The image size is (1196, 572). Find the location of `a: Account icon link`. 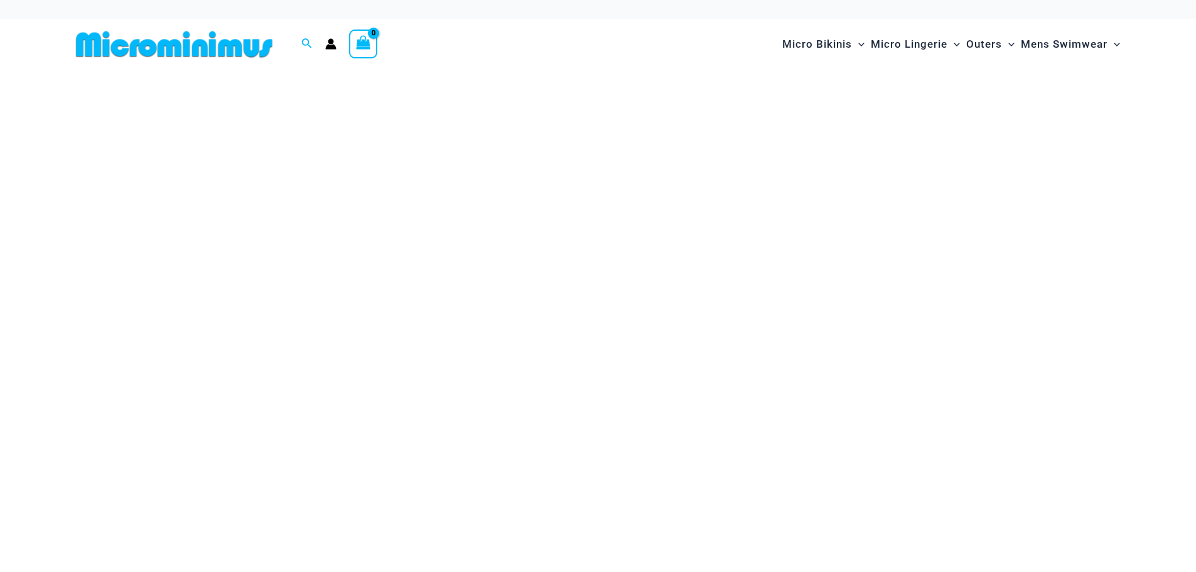

a: Account icon link is located at coordinates (331, 44).